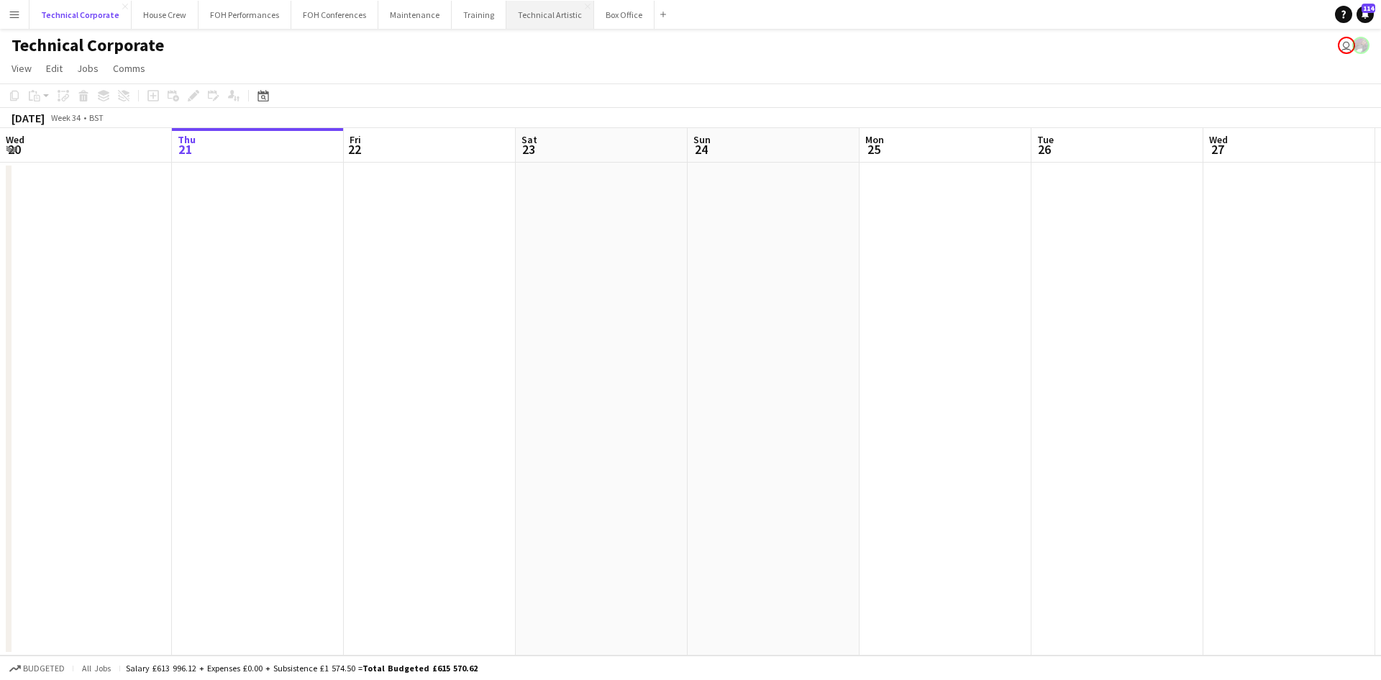  I want to click on span: 24, so click(701, 149).